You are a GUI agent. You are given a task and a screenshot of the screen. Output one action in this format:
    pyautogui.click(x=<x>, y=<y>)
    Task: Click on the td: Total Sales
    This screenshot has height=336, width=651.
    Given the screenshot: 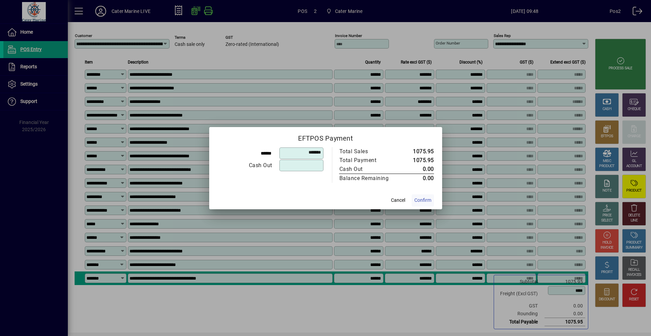 What is the action you would take?
    pyautogui.click(x=371, y=151)
    